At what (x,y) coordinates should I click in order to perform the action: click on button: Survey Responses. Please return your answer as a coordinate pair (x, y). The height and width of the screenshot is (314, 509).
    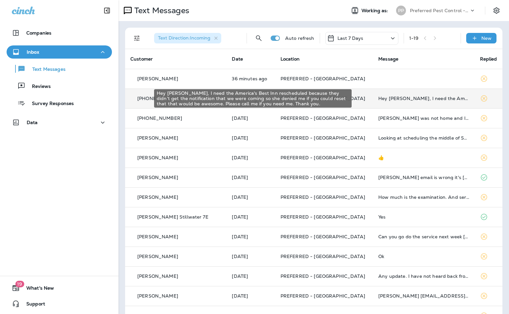
    Looking at the image, I should click on (59, 103).